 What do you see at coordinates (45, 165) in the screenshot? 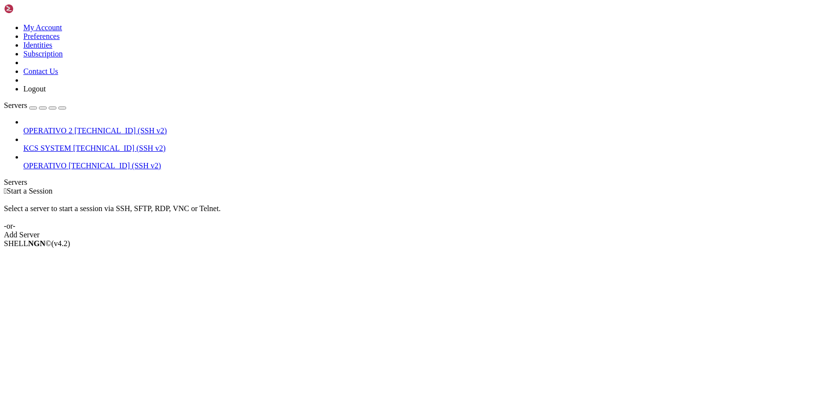
I see `span: OPERATIVO` at bounding box center [45, 165].